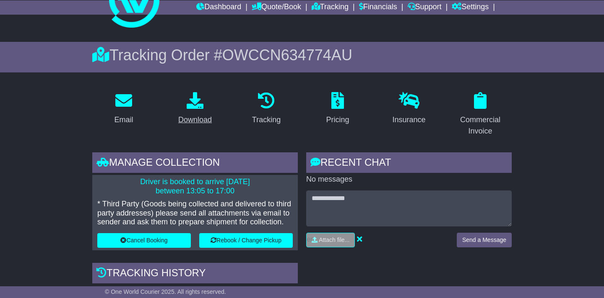 This screenshot has width=604, height=298. I want to click on div: Pricing, so click(337, 120).